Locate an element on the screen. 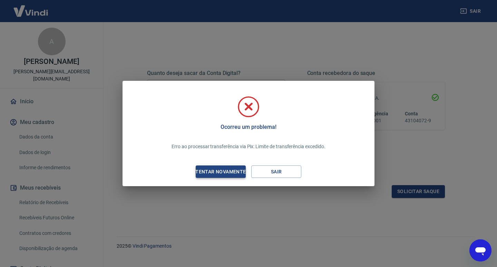 This screenshot has width=497, height=267. button: Tentar novamente is located at coordinates (220, 171).